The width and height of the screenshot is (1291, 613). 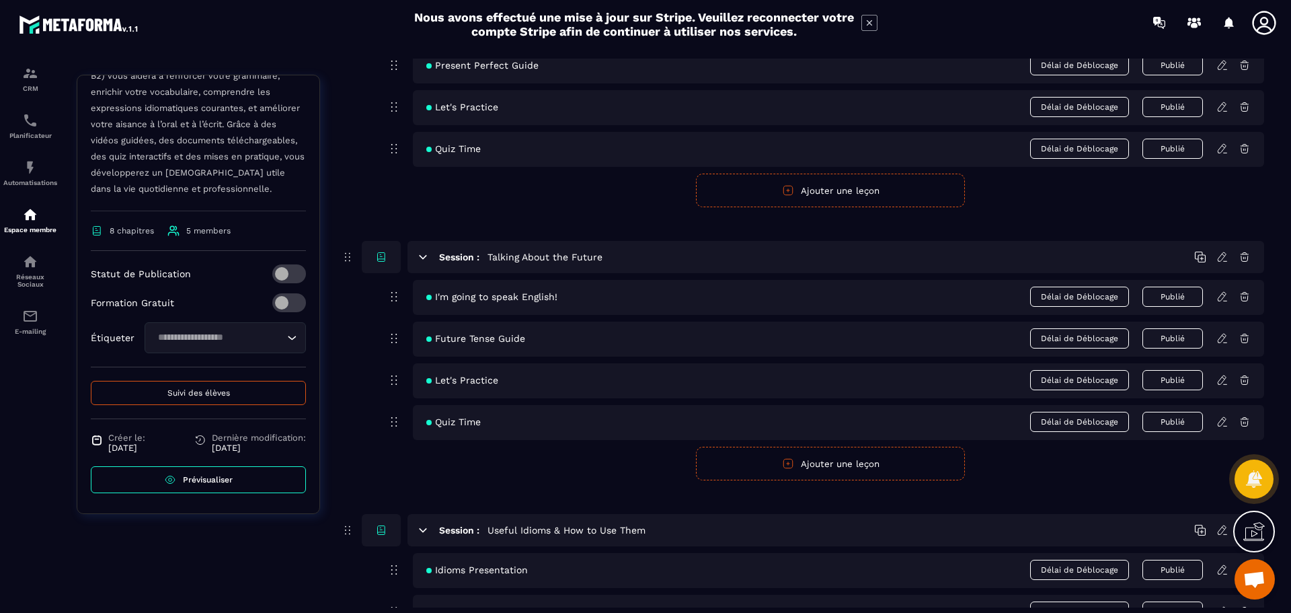 I want to click on p: Automatisations, so click(x=30, y=182).